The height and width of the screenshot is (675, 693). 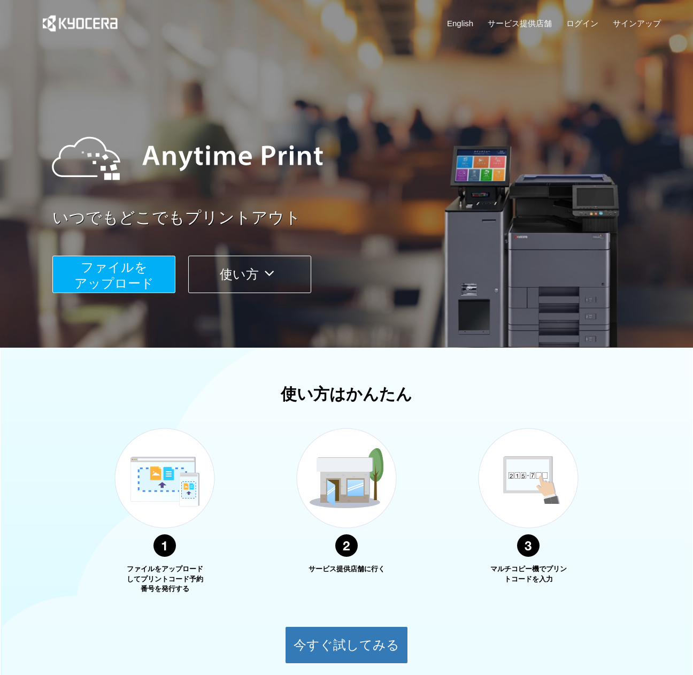 What do you see at coordinates (250, 274) in the screenshot?
I see `button: 使い方` at bounding box center [250, 274].